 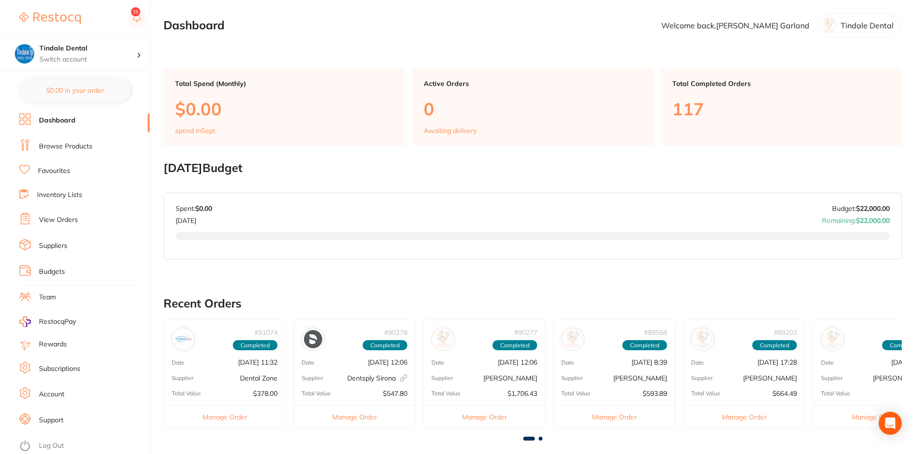 What do you see at coordinates (532, 304) in the screenshot?
I see `h2: Recent Orders` at bounding box center [532, 304].